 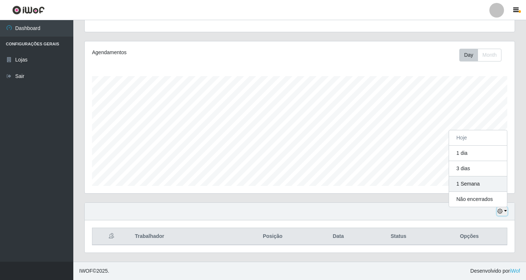 What do you see at coordinates (495, 271) in the screenshot?
I see `span: Desenvolvido por` at bounding box center [495, 271].